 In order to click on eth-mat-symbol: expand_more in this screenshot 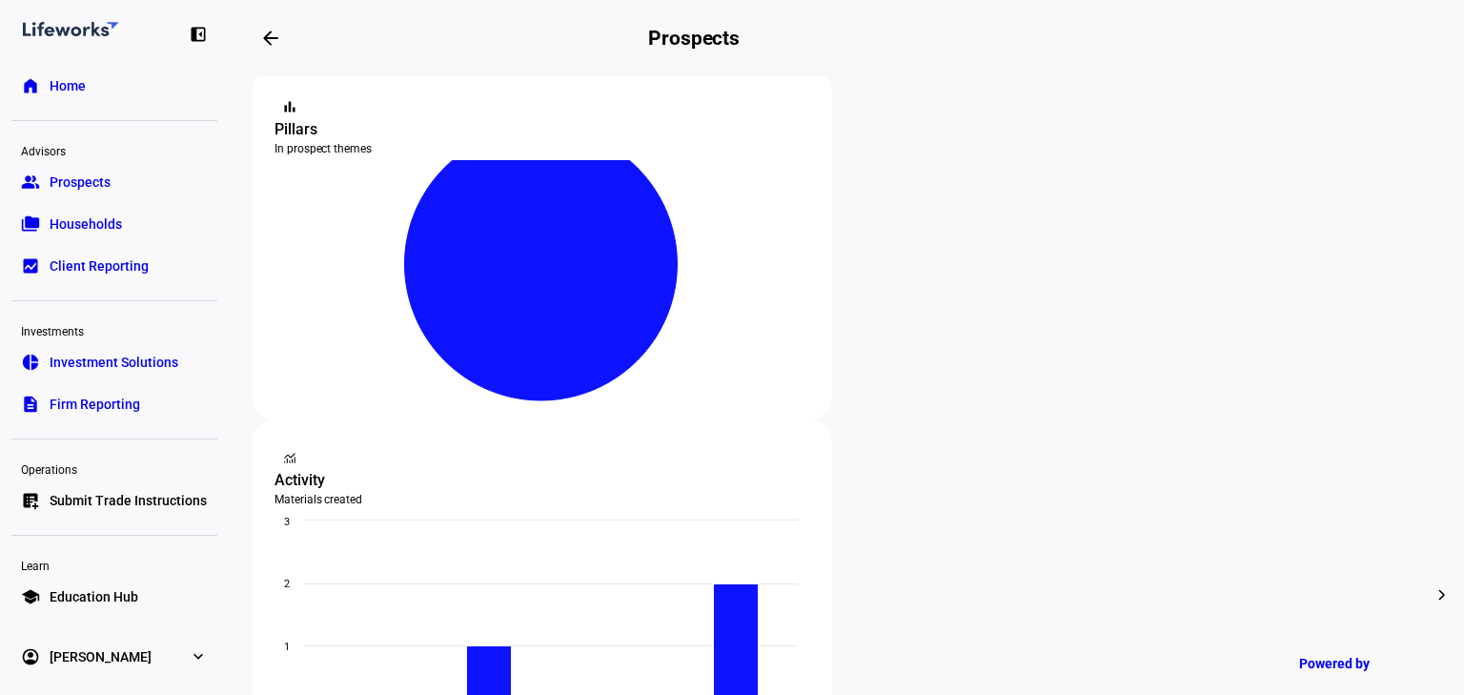, I will do `click(198, 656)`.